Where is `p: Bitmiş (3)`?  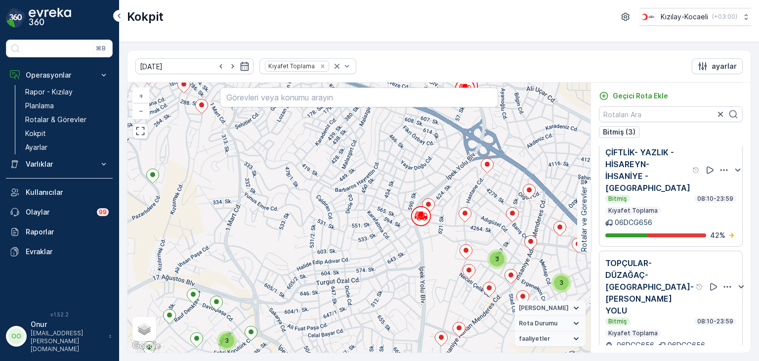 p: Bitmiş (3) is located at coordinates (619, 132).